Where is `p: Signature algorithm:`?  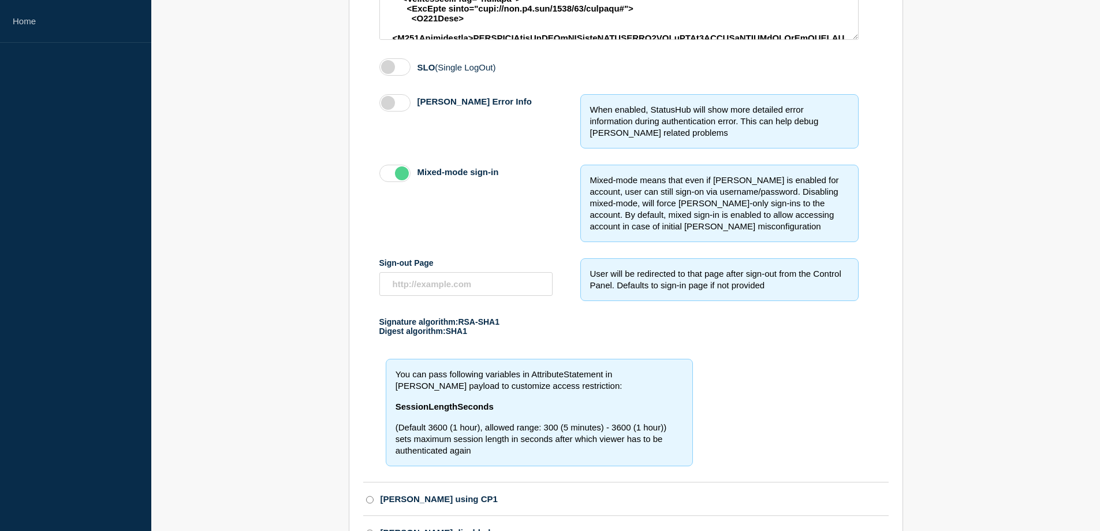
p: Signature algorithm: is located at coordinates (619, 322).